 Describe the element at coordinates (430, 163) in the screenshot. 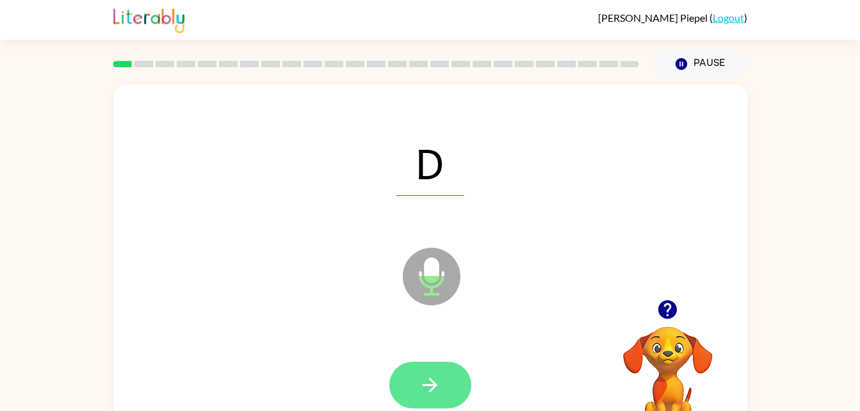

I see `span: D` at that location.